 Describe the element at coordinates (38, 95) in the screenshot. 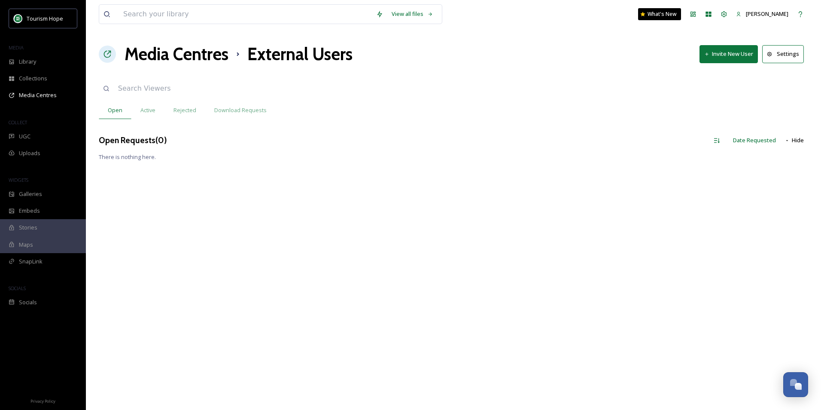

I see `span: Media Centres` at that location.